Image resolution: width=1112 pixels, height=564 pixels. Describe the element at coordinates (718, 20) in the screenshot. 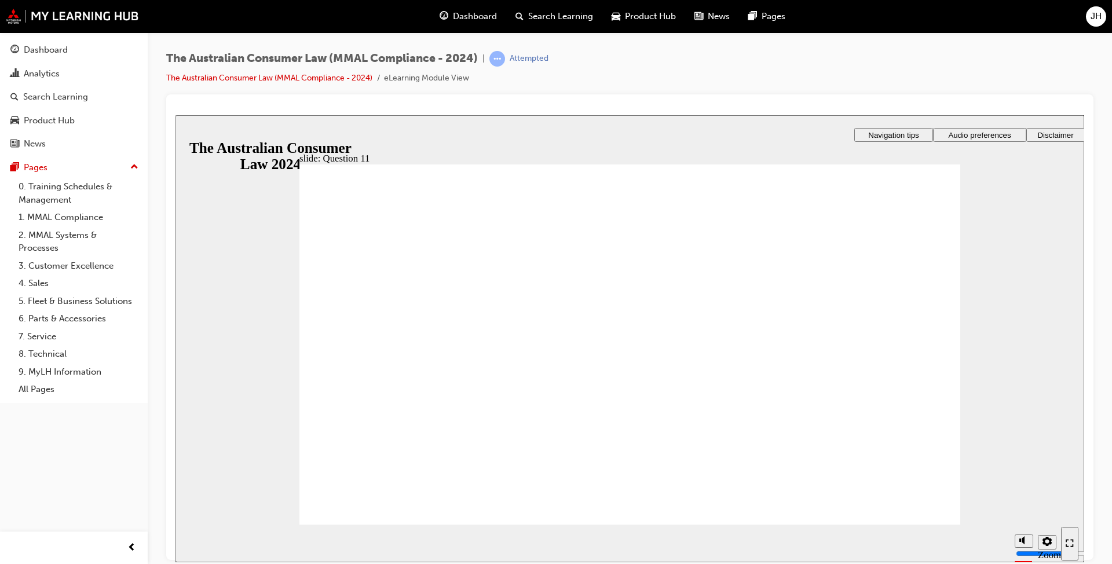

I see `button: Navigation tips` at that location.